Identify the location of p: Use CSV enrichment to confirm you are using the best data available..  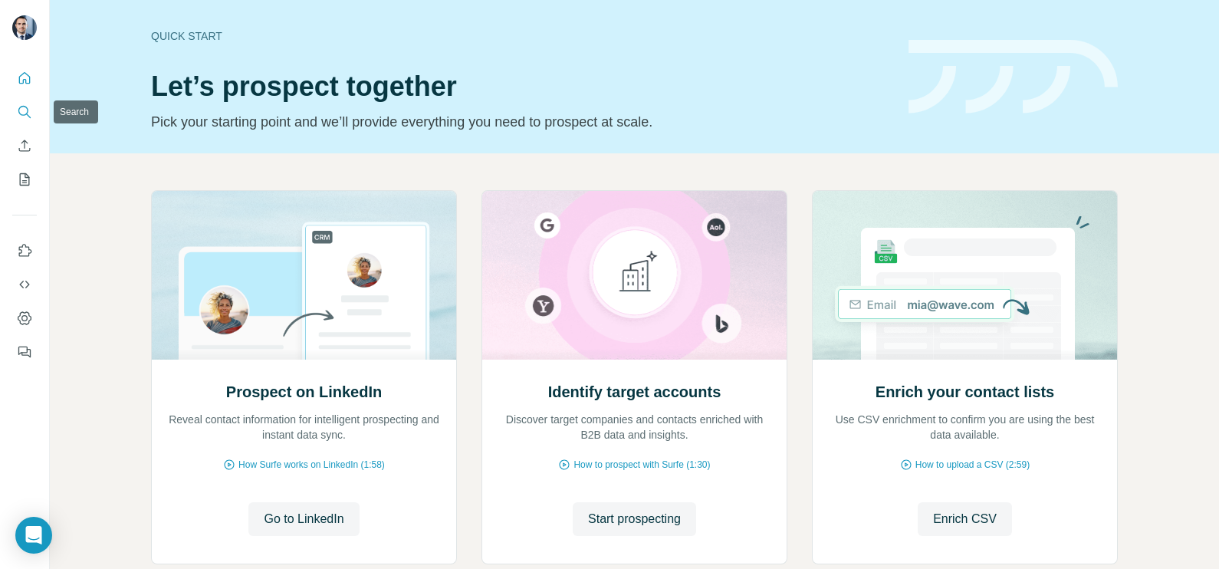
(965, 427).